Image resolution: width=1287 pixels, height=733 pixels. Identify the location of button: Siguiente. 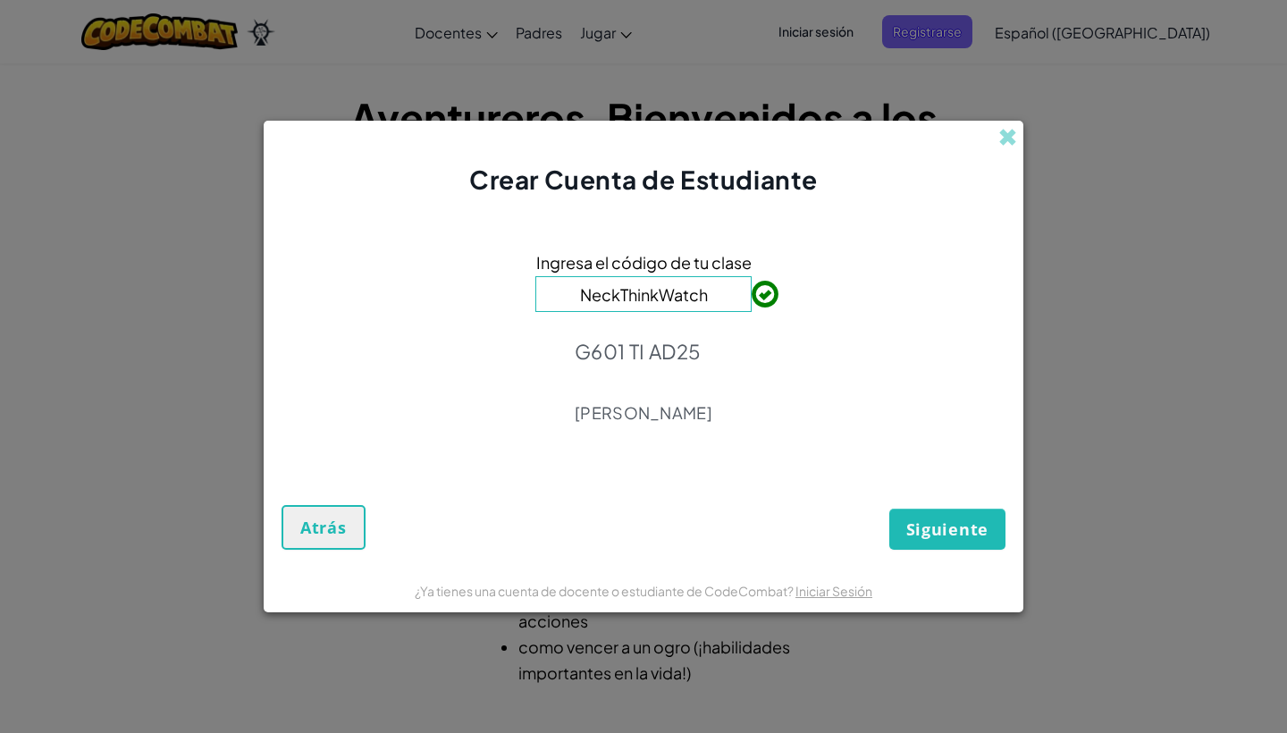
(947, 529).